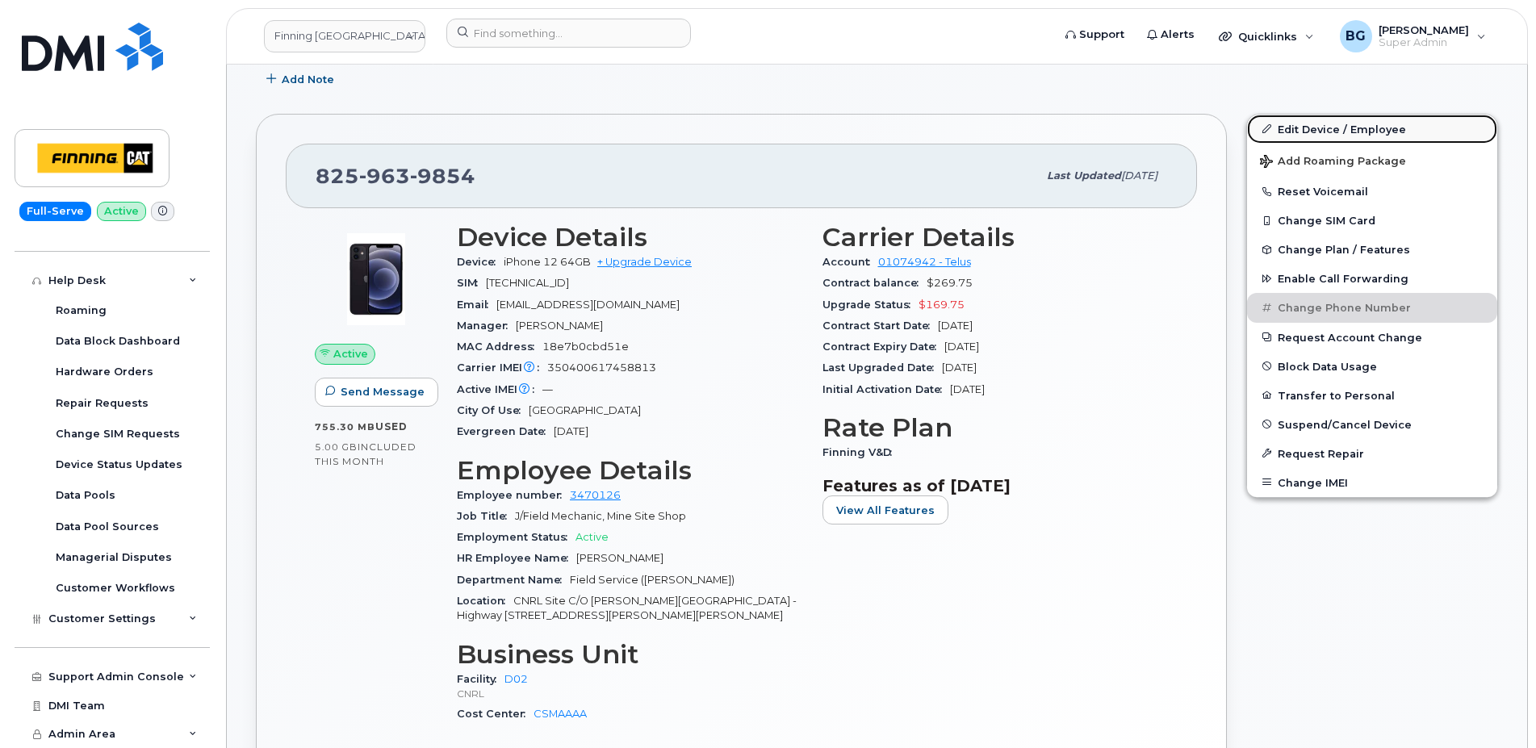 The image size is (1536, 748). Describe the element at coordinates (924, 262) in the screenshot. I see `a: 01074942 - Telus` at that location.